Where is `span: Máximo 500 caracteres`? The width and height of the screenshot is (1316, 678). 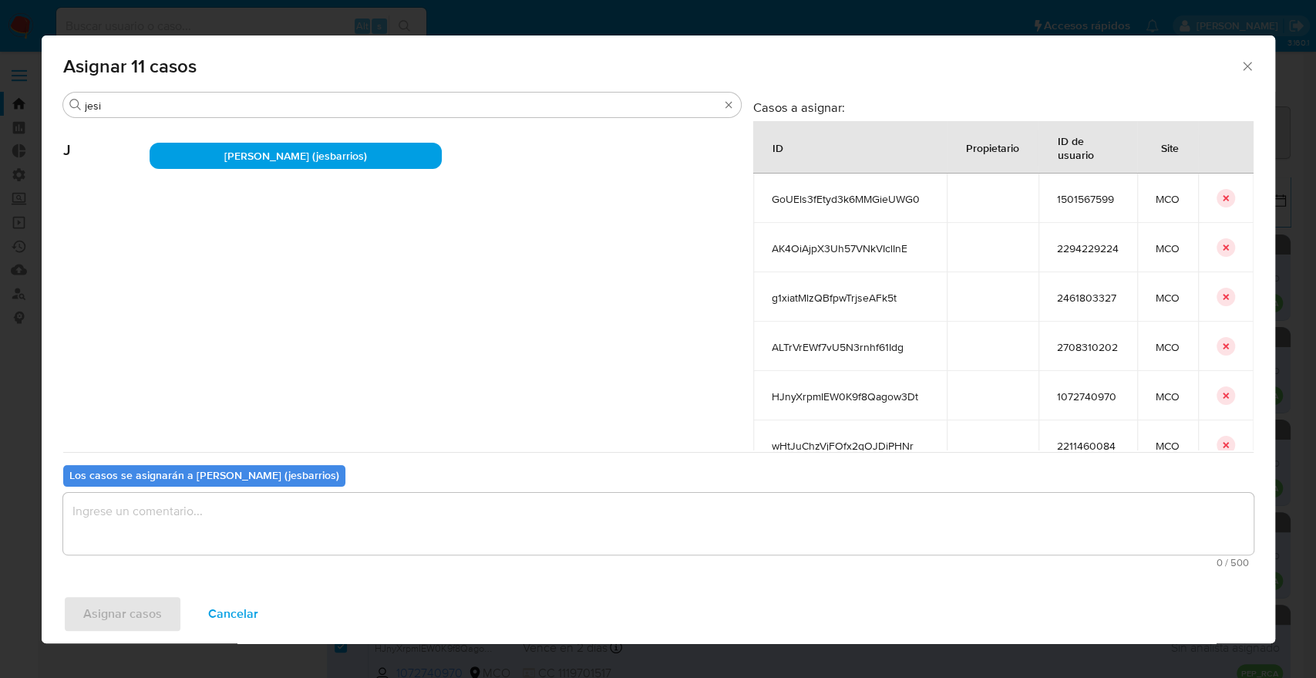
span: Máximo 500 caracteres is located at coordinates (659, 562).